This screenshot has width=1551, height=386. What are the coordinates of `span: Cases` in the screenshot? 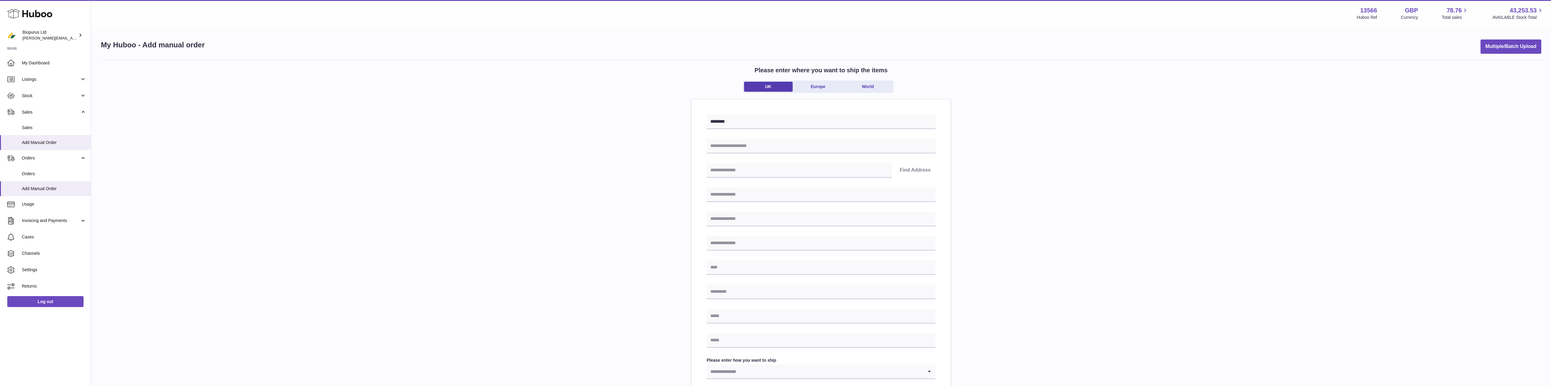 It's located at (54, 237).